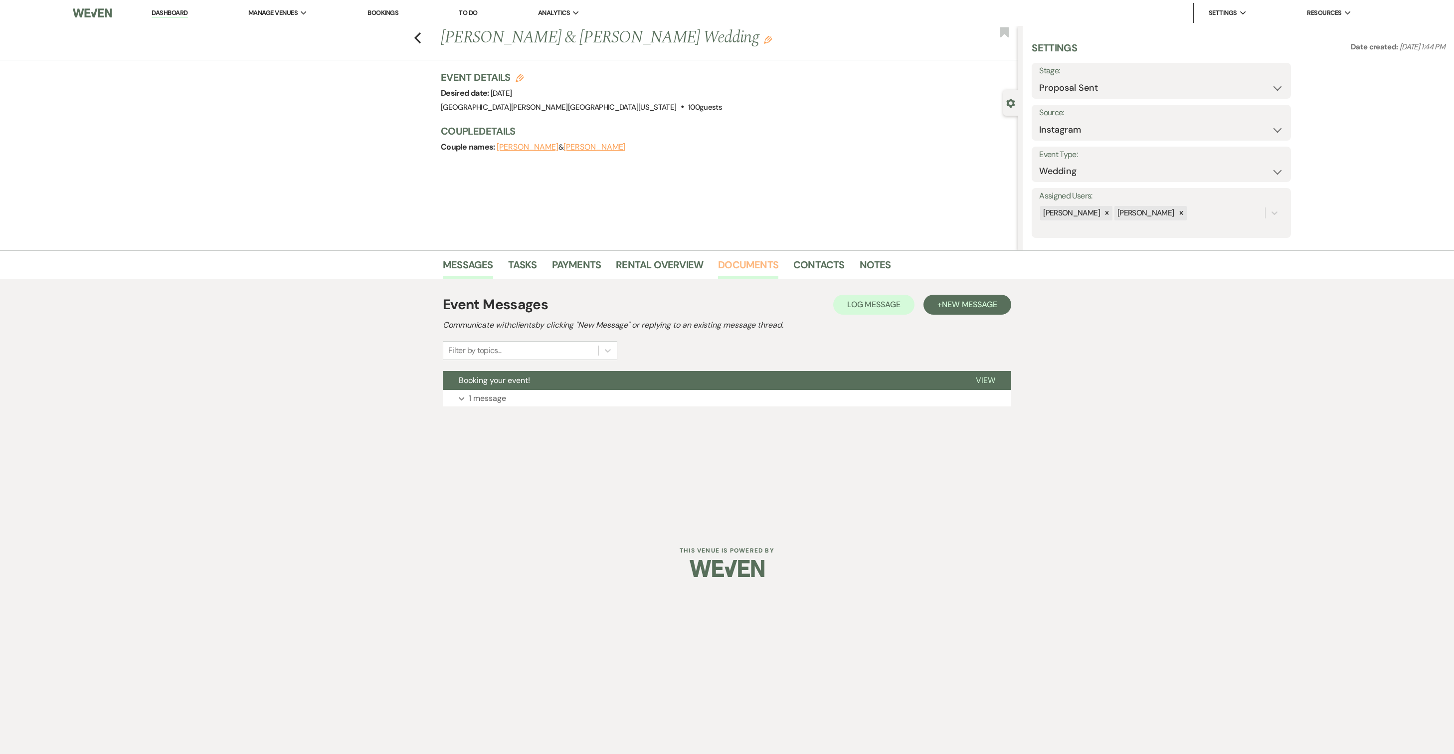 The height and width of the screenshot is (754, 1454). Describe the element at coordinates (986, 381) in the screenshot. I see `button: View` at that location.